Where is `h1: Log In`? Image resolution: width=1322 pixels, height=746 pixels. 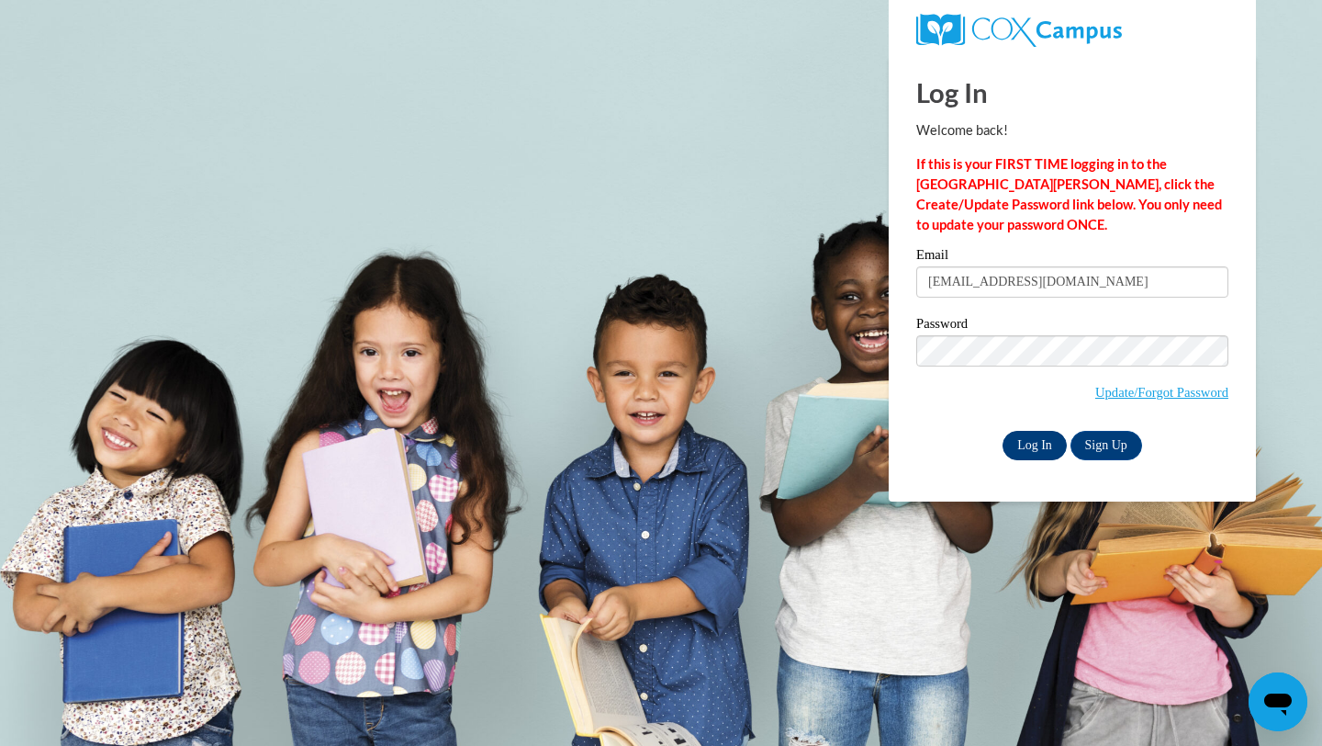 h1: Log In is located at coordinates (1073, 92).